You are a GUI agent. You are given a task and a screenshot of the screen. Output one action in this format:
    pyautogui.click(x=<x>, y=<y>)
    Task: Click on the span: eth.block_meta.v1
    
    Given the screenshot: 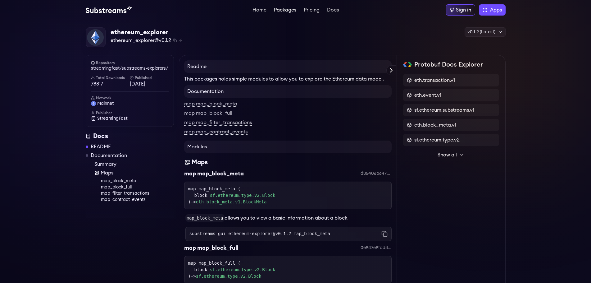 What is the action you would take?
    pyautogui.click(x=435, y=125)
    